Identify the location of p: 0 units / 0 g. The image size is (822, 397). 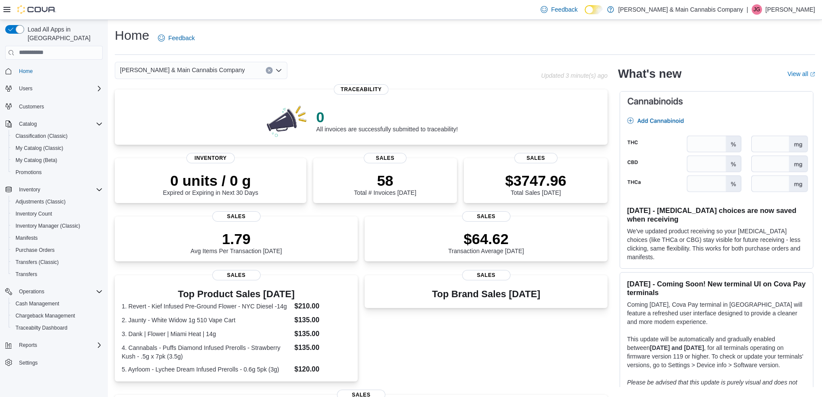
(211, 180).